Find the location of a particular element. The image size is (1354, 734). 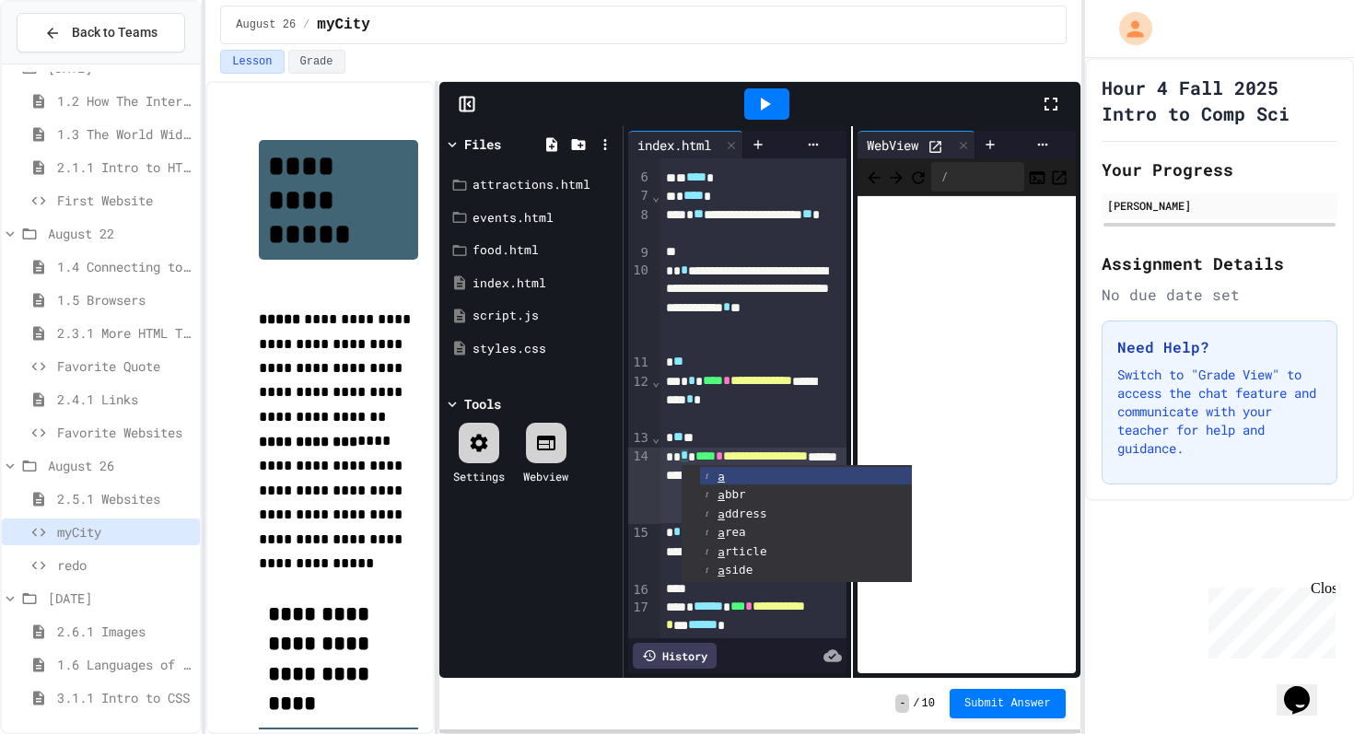

div: 11 is located at coordinates (639, 363).